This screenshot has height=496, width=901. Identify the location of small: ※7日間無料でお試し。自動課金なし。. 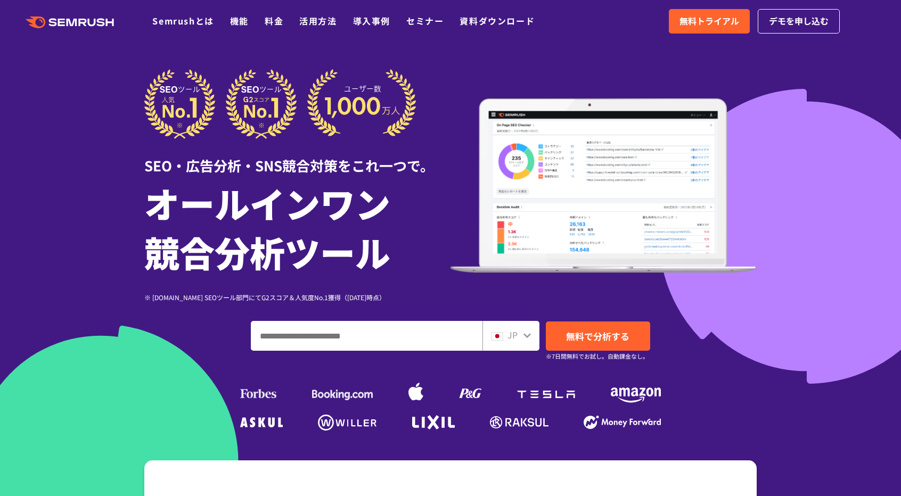
(597, 356).